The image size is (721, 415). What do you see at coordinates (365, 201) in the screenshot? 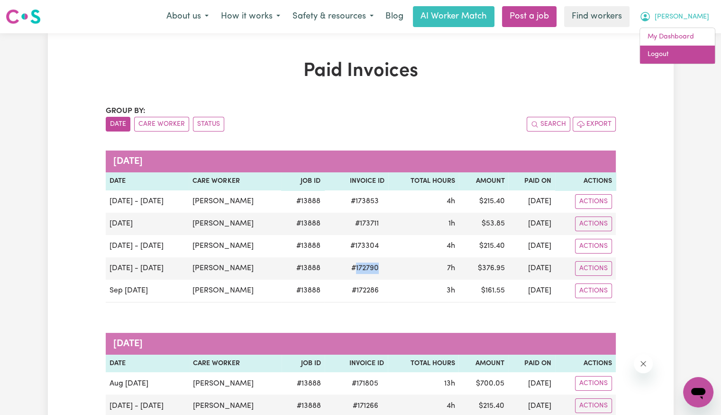
I see `span: # 173853` at bounding box center [365, 201].